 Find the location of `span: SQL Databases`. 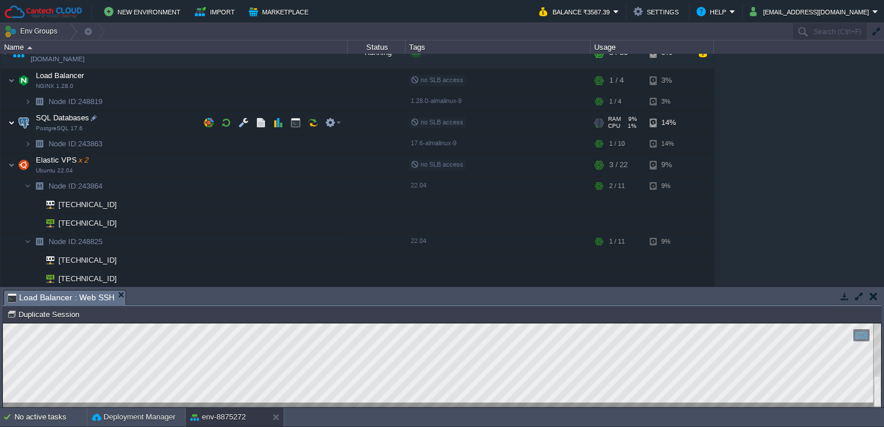

span: SQL Databases is located at coordinates (62, 117).